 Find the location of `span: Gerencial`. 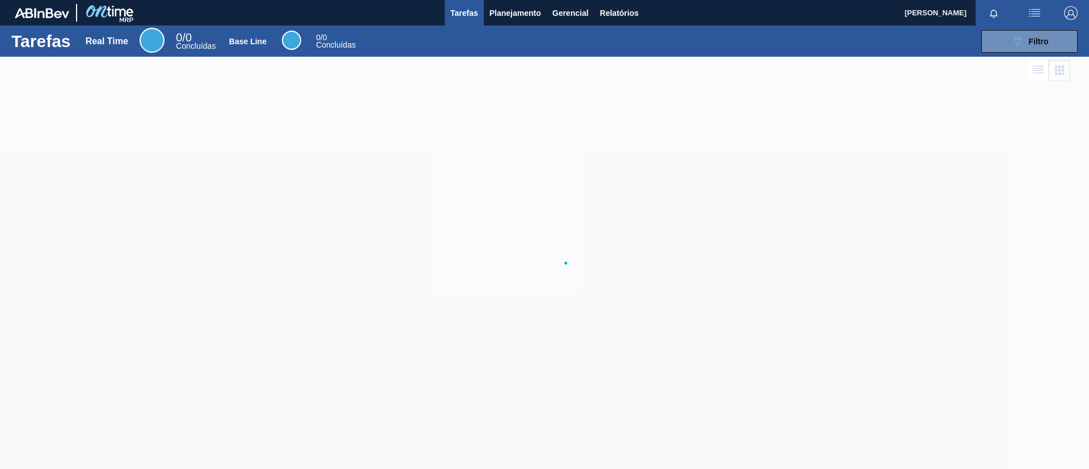

span: Gerencial is located at coordinates (571, 13).